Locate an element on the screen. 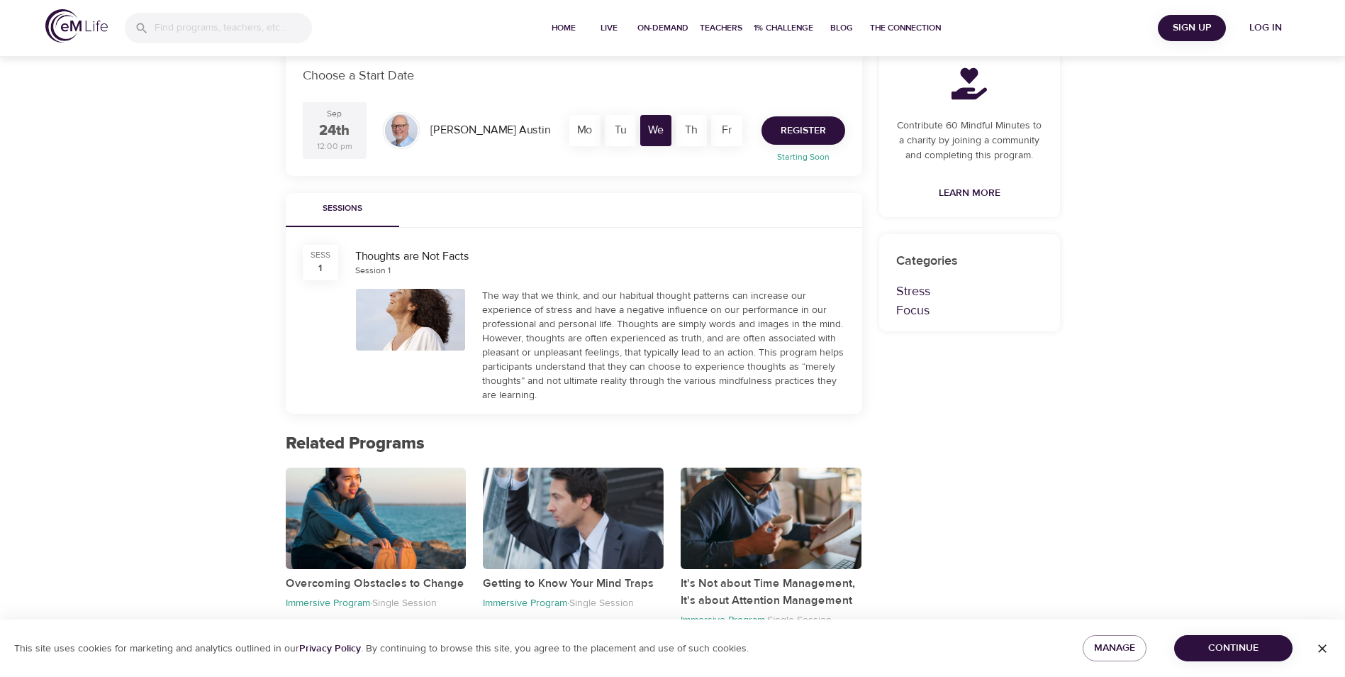 This screenshot has width=1345, height=677. span: On-Demand is located at coordinates (663, 28).